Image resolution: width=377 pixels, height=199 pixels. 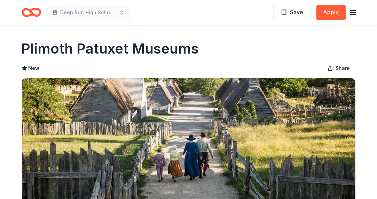 I want to click on span: Deep Run High School Athletics Booster Bash, so click(x=88, y=13).